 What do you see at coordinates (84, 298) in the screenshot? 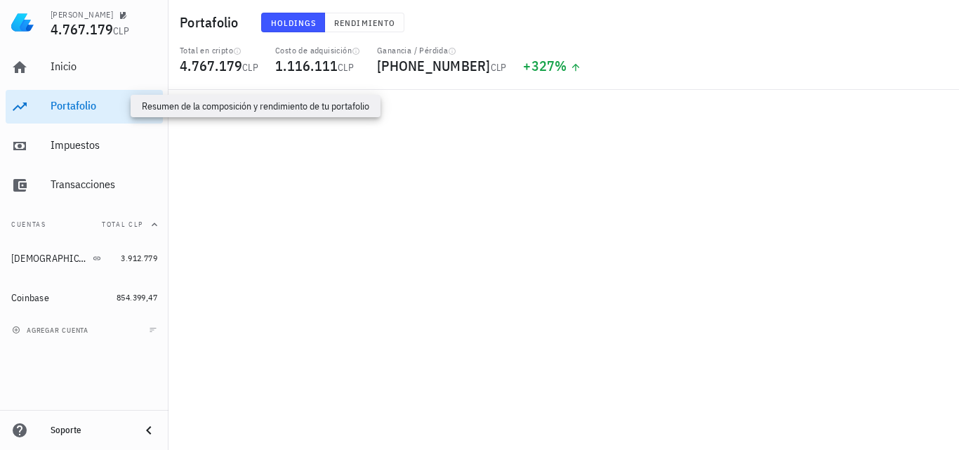
I see `a: Coinbase 854.399,47` at bounding box center [84, 298].